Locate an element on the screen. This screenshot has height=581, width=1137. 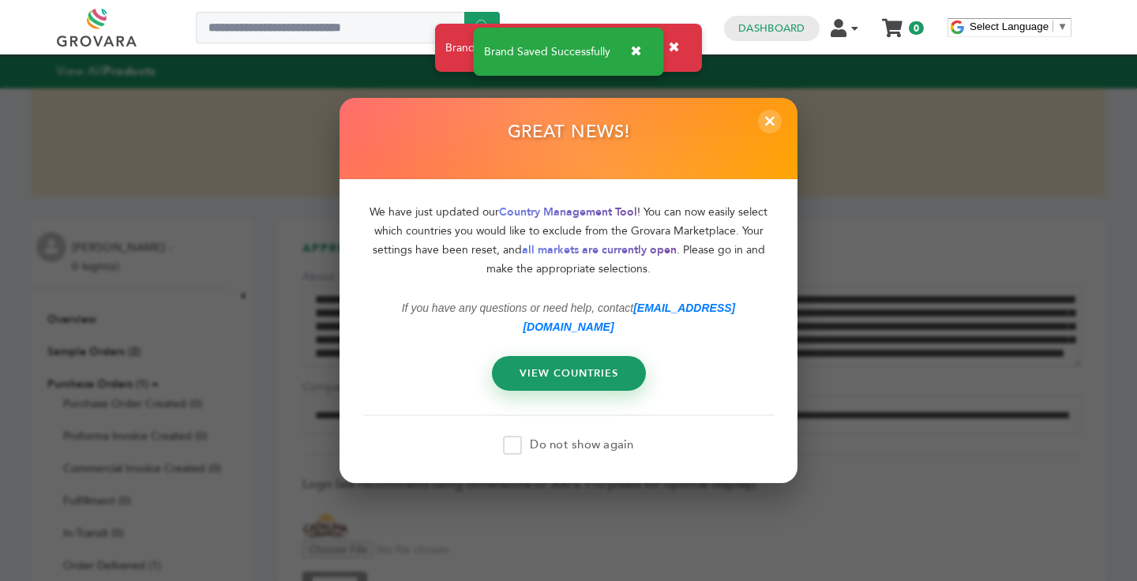
a: My Cart is located at coordinates (892, 22).